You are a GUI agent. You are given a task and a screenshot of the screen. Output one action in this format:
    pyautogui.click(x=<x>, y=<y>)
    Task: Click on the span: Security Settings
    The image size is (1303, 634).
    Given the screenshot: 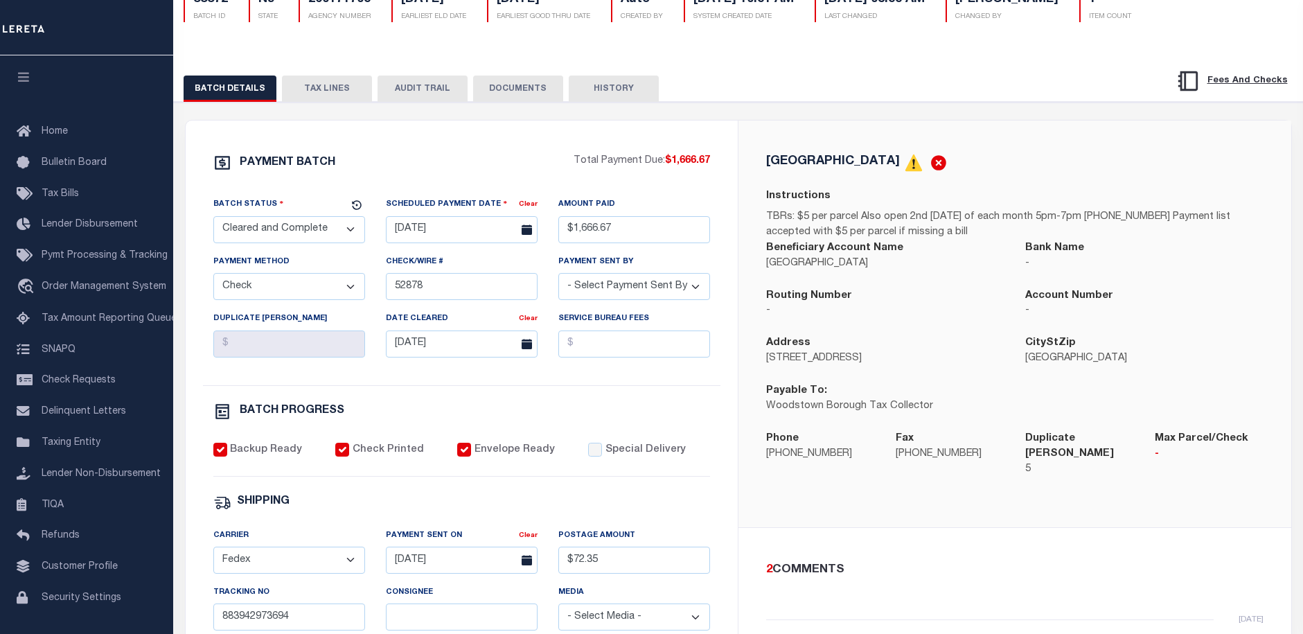 What is the action you would take?
    pyautogui.click(x=81, y=598)
    